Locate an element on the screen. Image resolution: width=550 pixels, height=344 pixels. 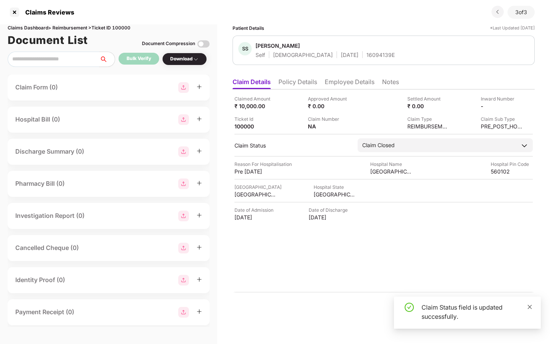
div: 560102 is located at coordinates (512, 171).